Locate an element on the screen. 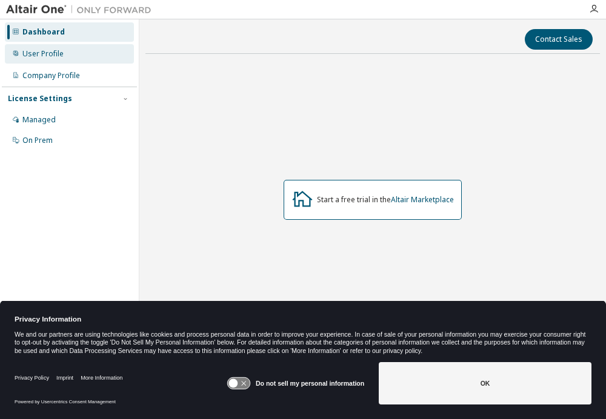  button: Contact Sales is located at coordinates (559, 39).